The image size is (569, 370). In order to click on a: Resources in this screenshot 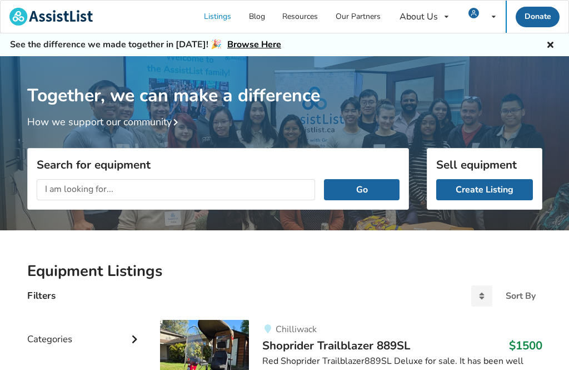, I will do `click(301, 17)`.